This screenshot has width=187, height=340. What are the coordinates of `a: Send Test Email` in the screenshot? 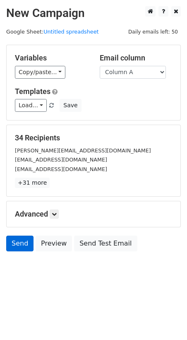 It's located at (106, 243).